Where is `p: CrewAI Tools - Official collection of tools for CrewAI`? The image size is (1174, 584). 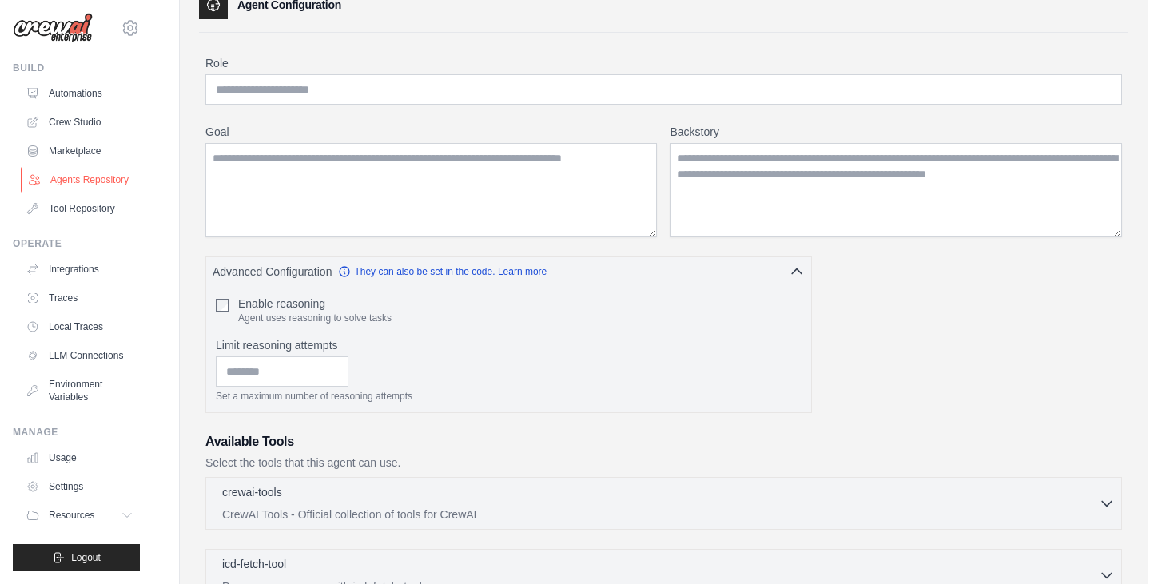
p: CrewAI Tools - Official collection of tools for CrewAI is located at coordinates (660, 514).